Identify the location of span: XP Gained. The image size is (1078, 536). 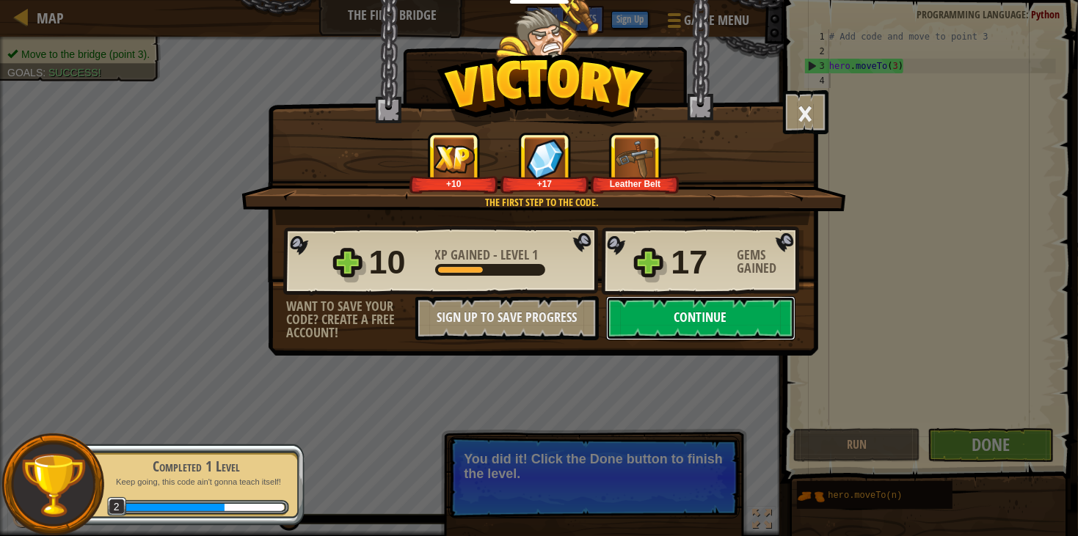
(465, 255).